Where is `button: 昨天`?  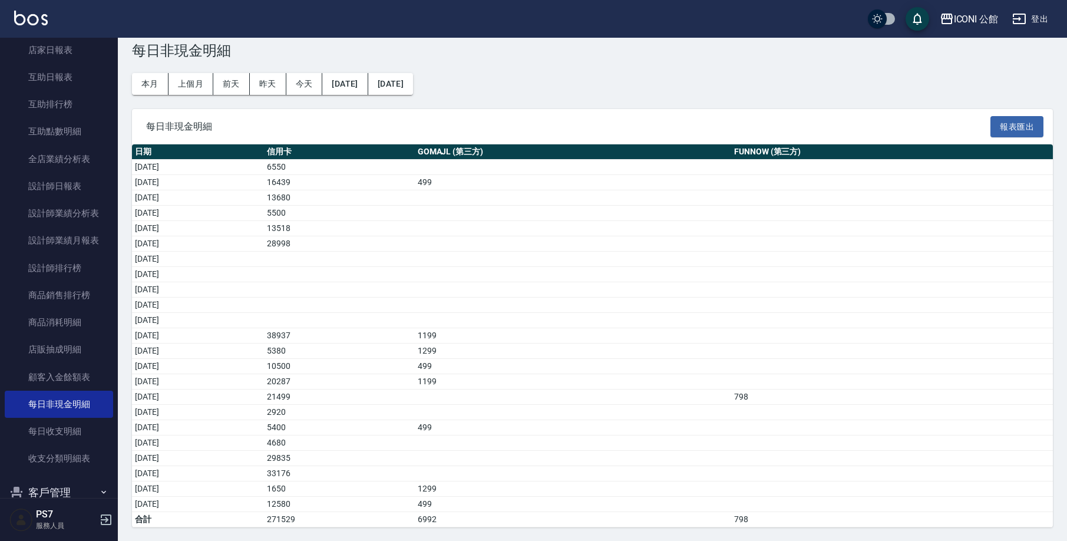
button: 昨天 is located at coordinates (268, 84).